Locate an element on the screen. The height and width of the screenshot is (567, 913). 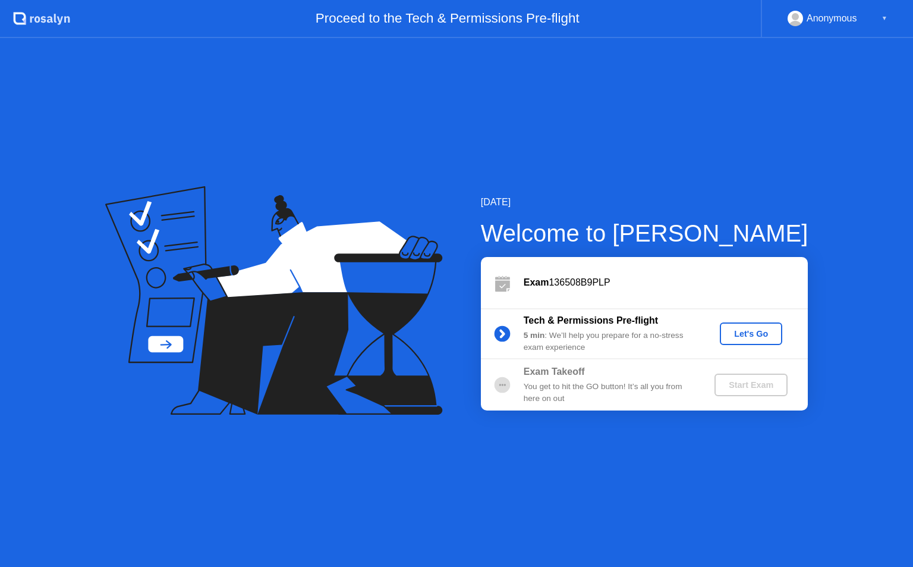
div: : We’ll help you prepare for a no-stress exam experience is located at coordinates (609, 341).